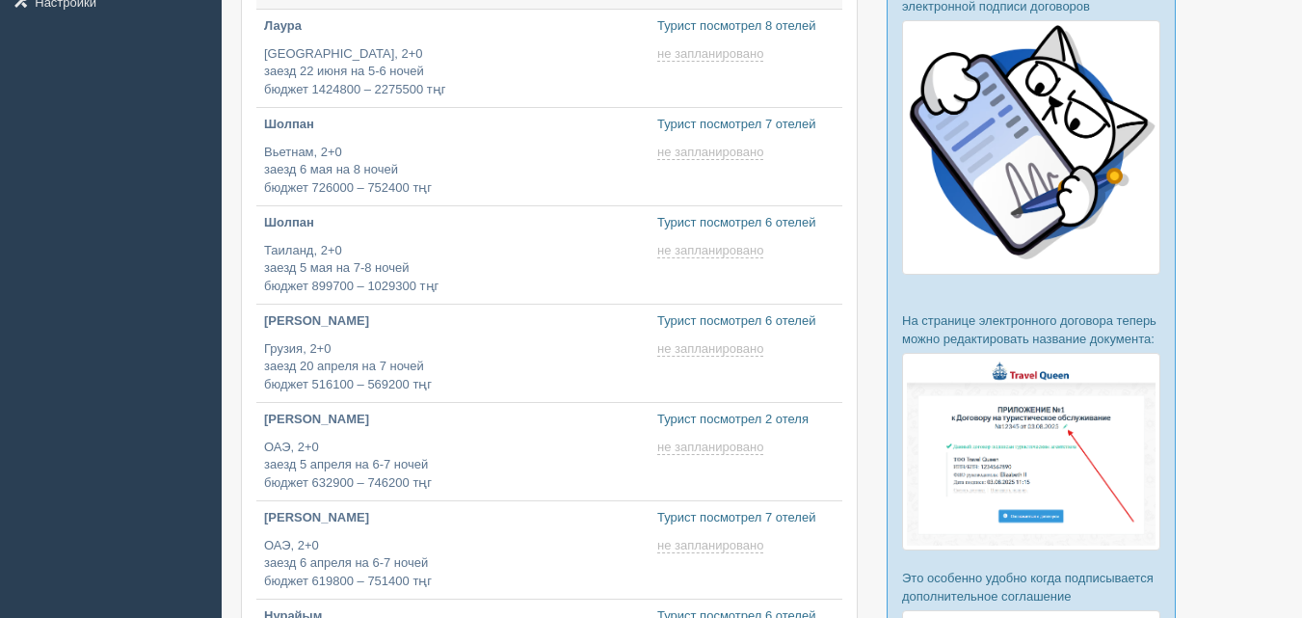 This screenshot has width=1302, height=618. Describe the element at coordinates (453, 269) in the screenshot. I see `p: Таиланд, 2+0 заезд 5 мая на 7-8 ночей бюджет 899700 – 1029300 тңг` at that location.